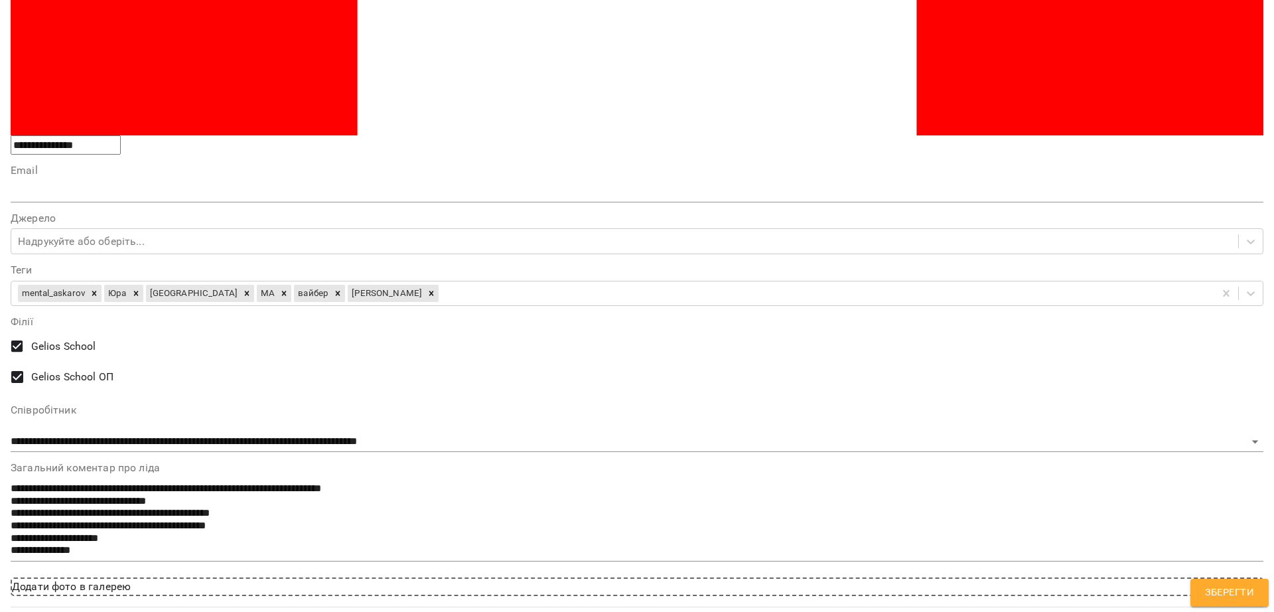 The height and width of the screenshot is (612, 1274). I want to click on label: Загальний коментар про ліда, so click(637, 468).